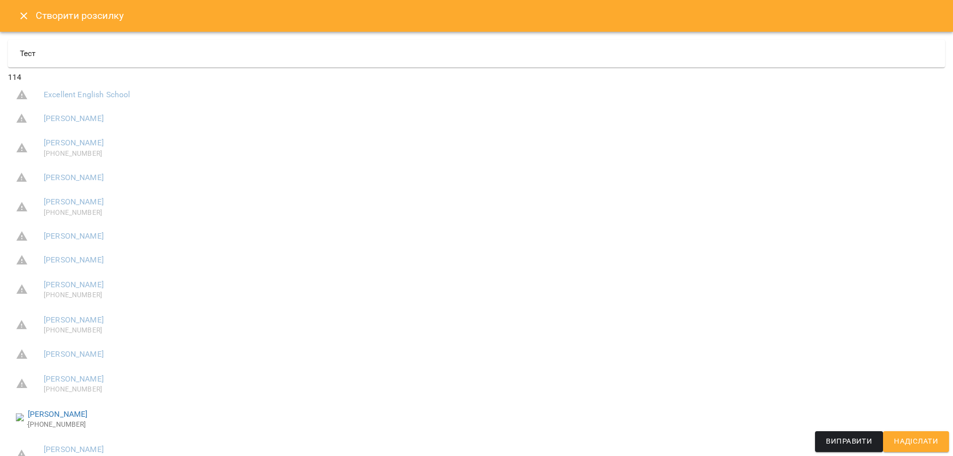  What do you see at coordinates (24, 16) in the screenshot?
I see `button: Close` at bounding box center [24, 16].